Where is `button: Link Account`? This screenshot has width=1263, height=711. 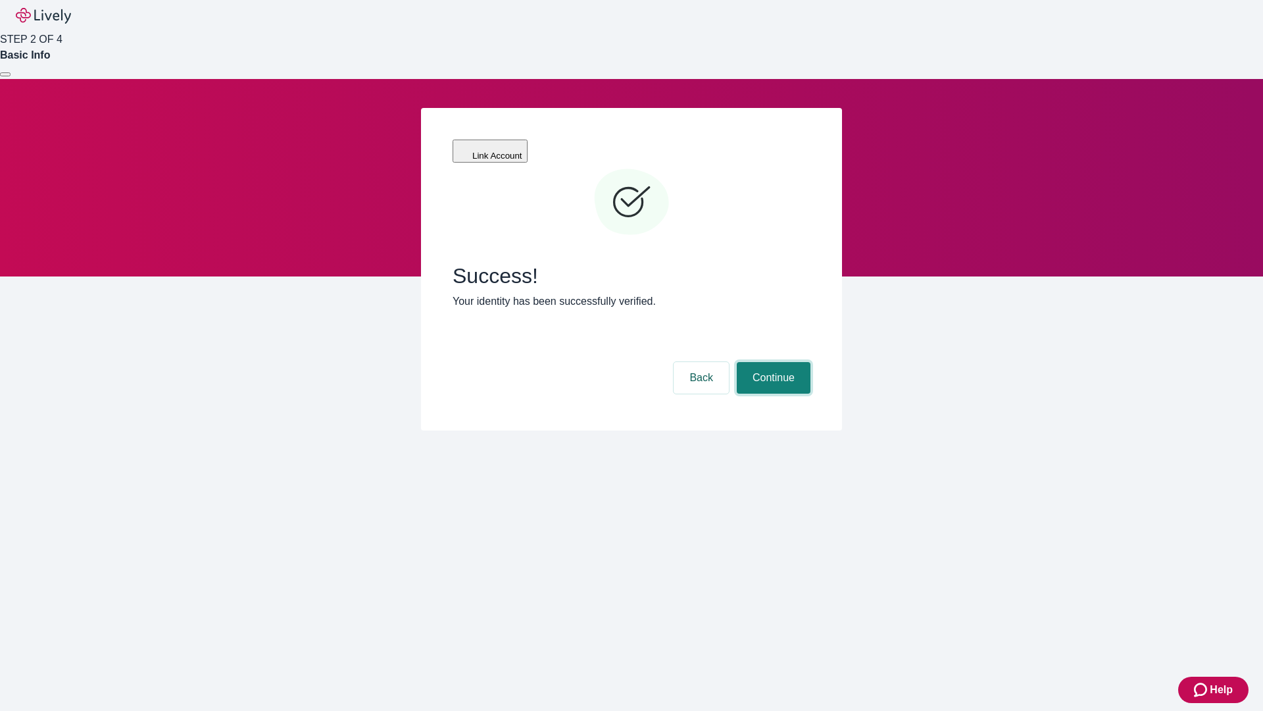 button: Link Account is located at coordinates (490, 151).